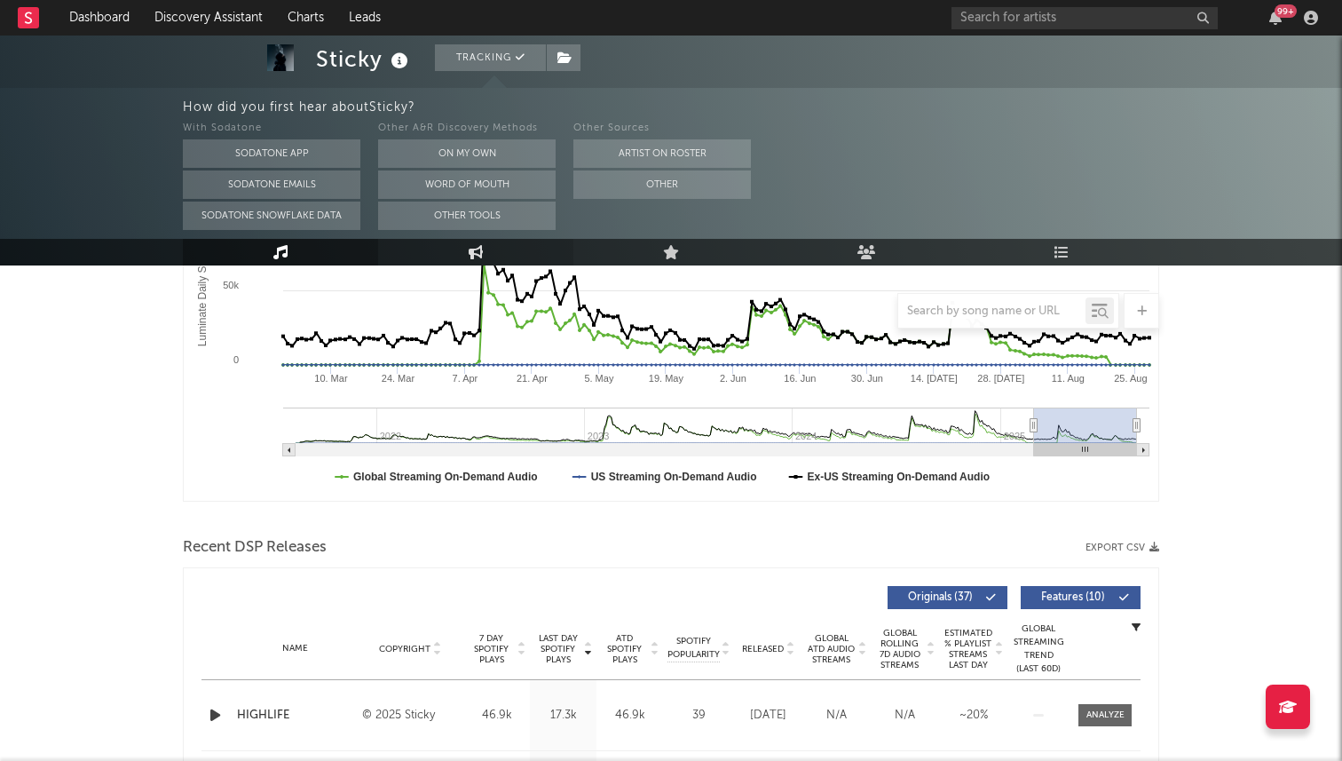 The image size is (1342, 761). I want to click on div: ~ 20 %, so click(973, 715).